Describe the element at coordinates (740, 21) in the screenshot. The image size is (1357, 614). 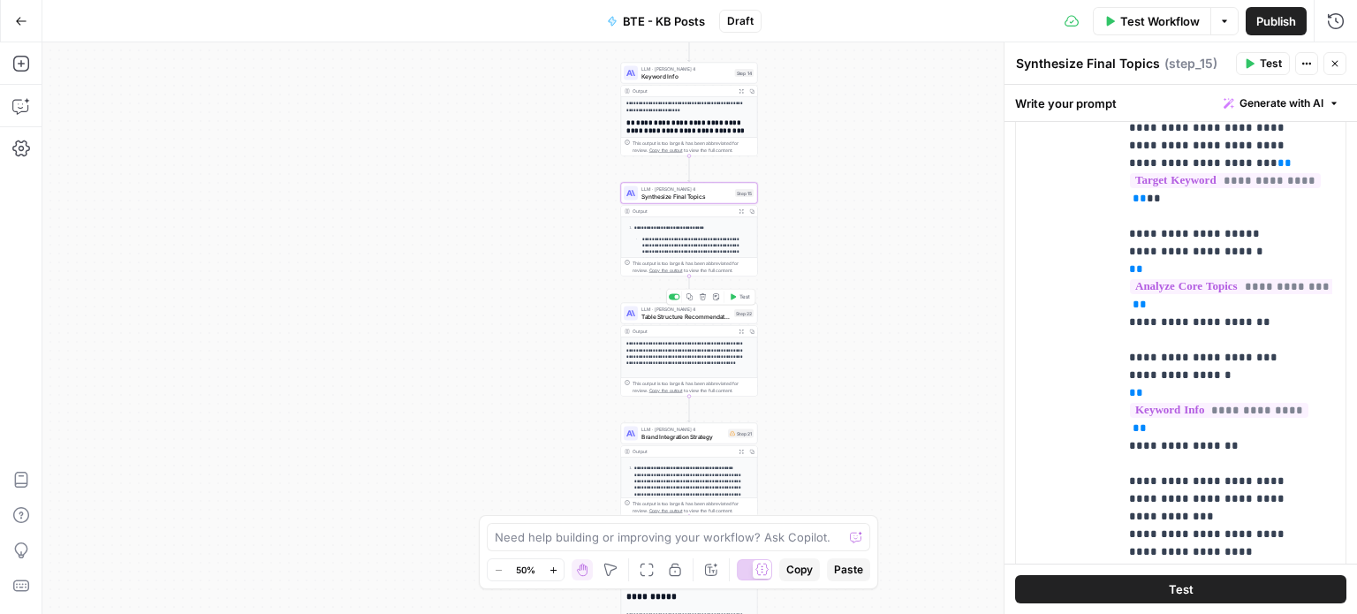
I see `span: Draft` at that location.